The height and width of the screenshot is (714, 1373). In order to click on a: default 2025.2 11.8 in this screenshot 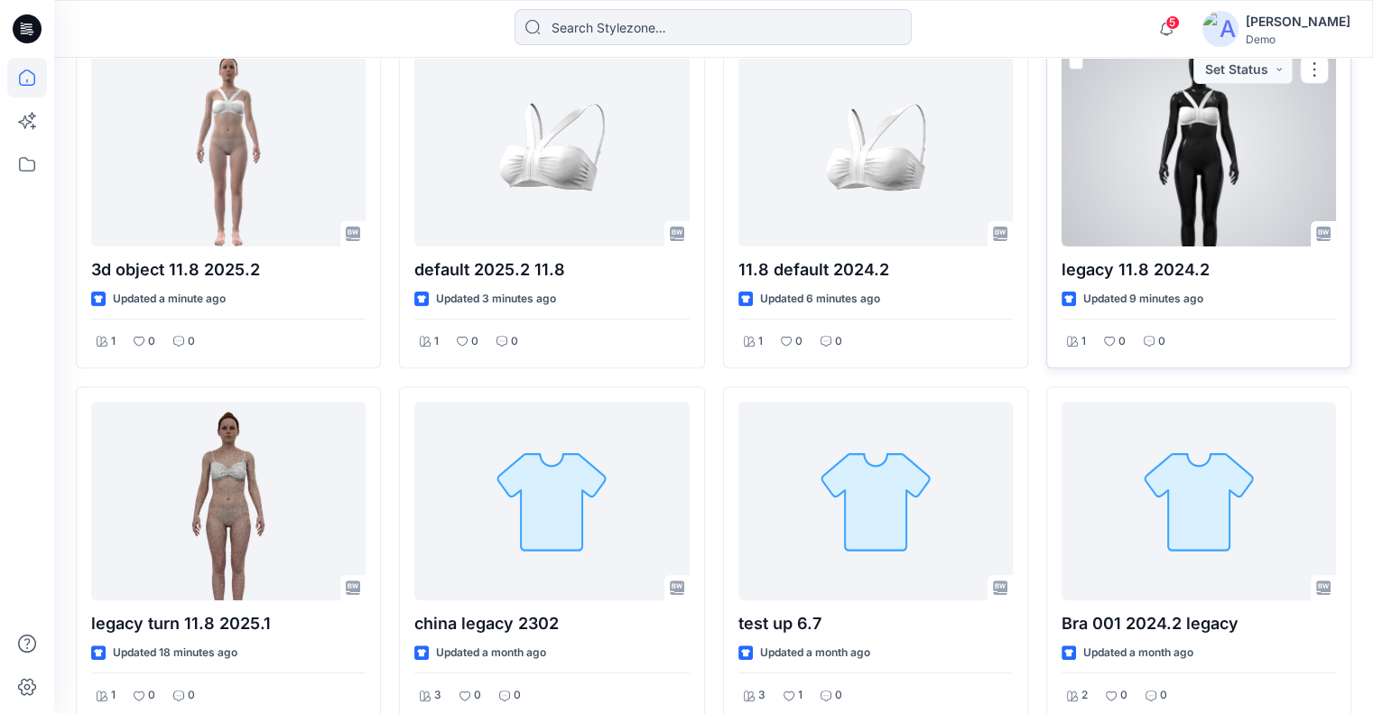, I will do `click(552, 147)`.